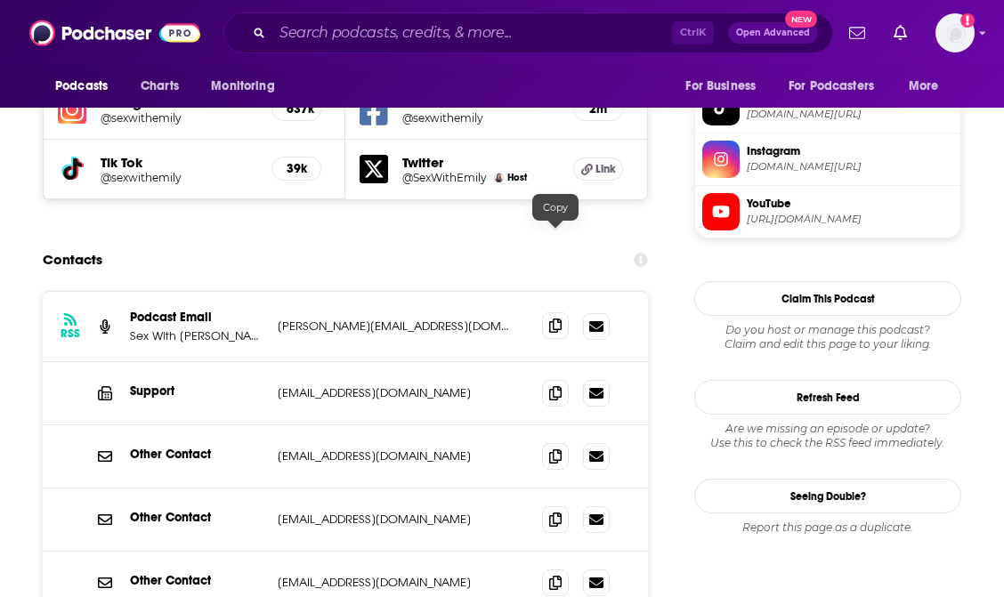 Image resolution: width=1004 pixels, height=597 pixels. I want to click on h2: Contacts, so click(72, 260).